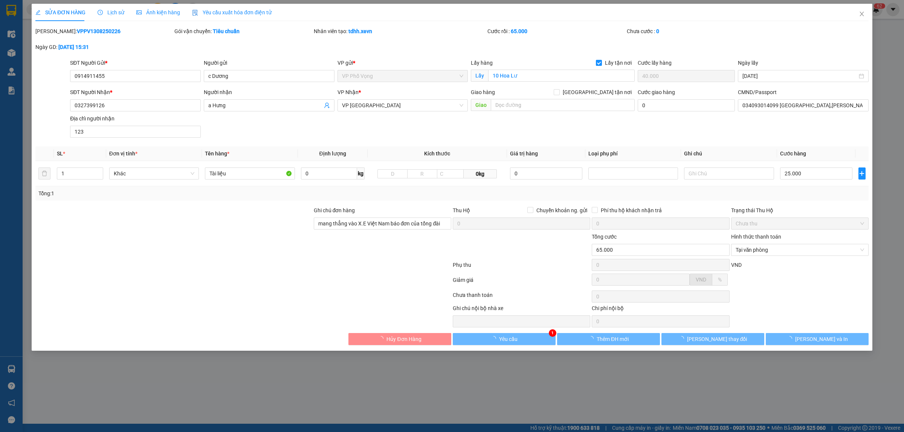  What do you see at coordinates (562, 211) in the screenshot?
I see `span: Chuyển khoản ng. gửi` at bounding box center [562, 211].